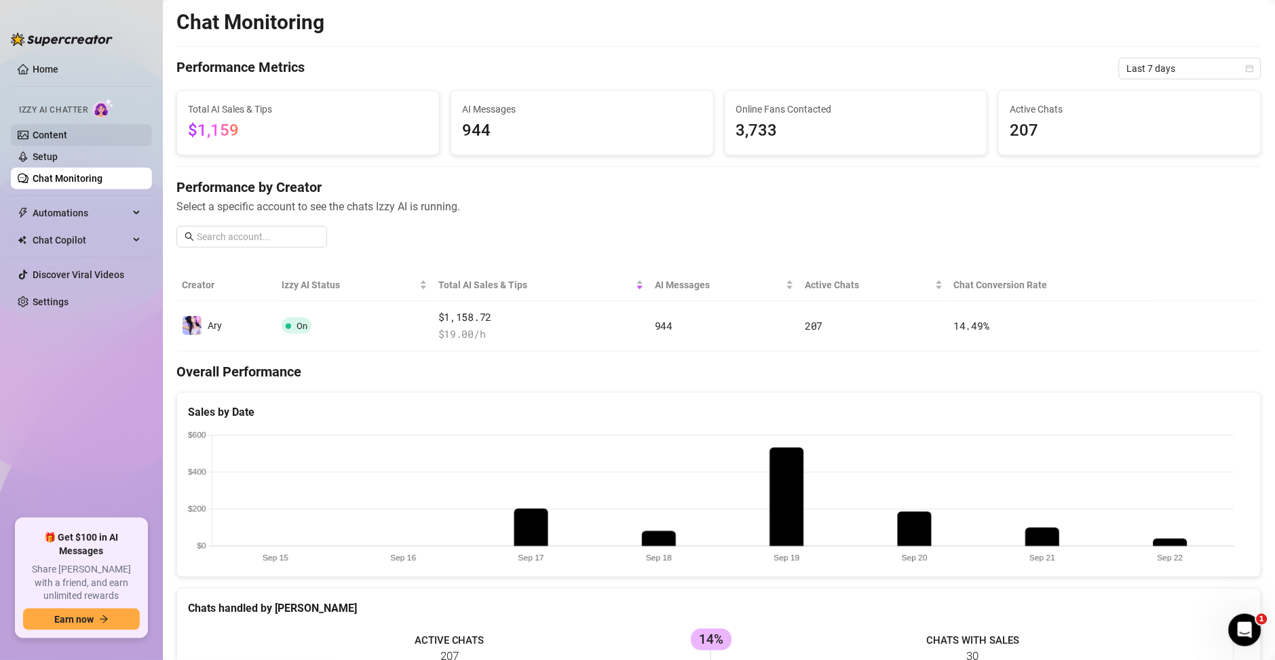  Describe the element at coordinates (189, 237) in the screenshot. I see `span: search` at that location.